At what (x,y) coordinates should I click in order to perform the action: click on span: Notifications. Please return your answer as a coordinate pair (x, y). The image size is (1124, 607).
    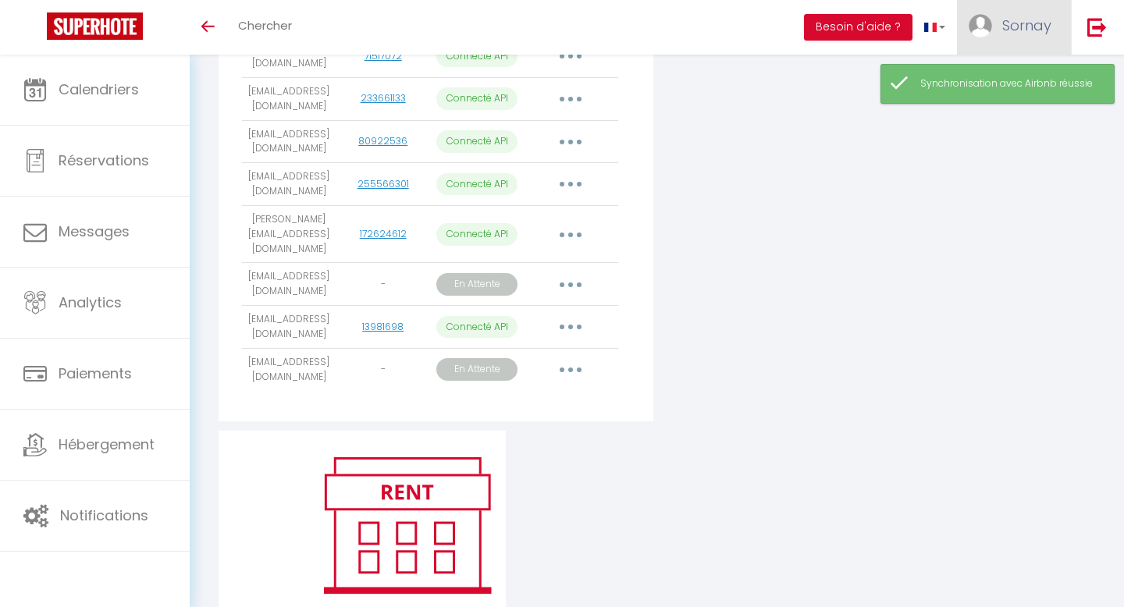
    Looking at the image, I should click on (104, 515).